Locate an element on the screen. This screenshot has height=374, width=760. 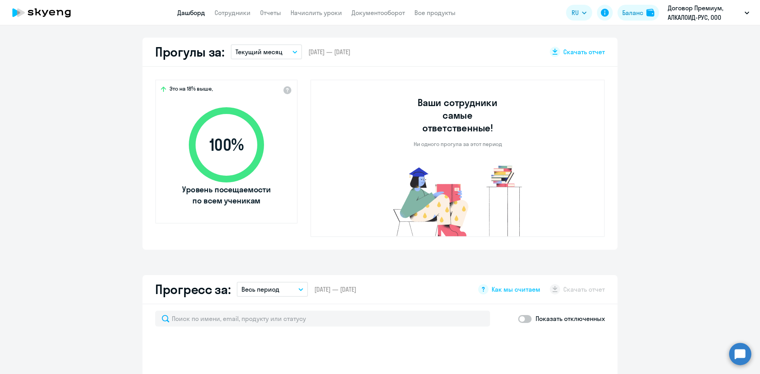
img: no-truants is located at coordinates (458, 200).